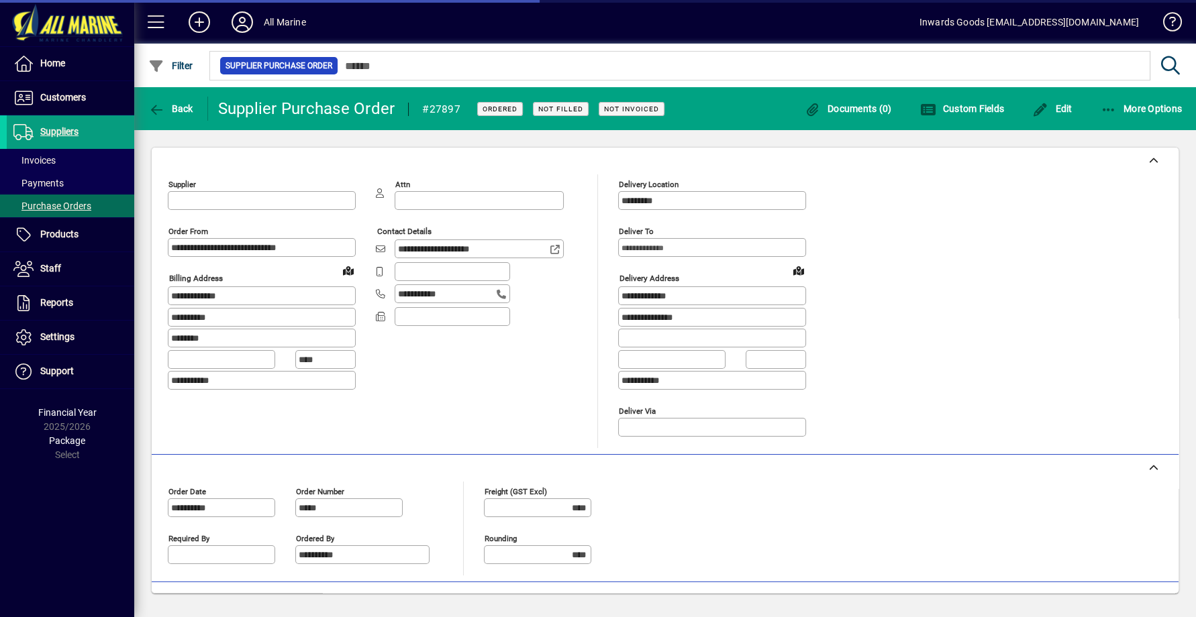 Image resolution: width=1196 pixels, height=617 pixels. I want to click on span: Staff, so click(50, 268).